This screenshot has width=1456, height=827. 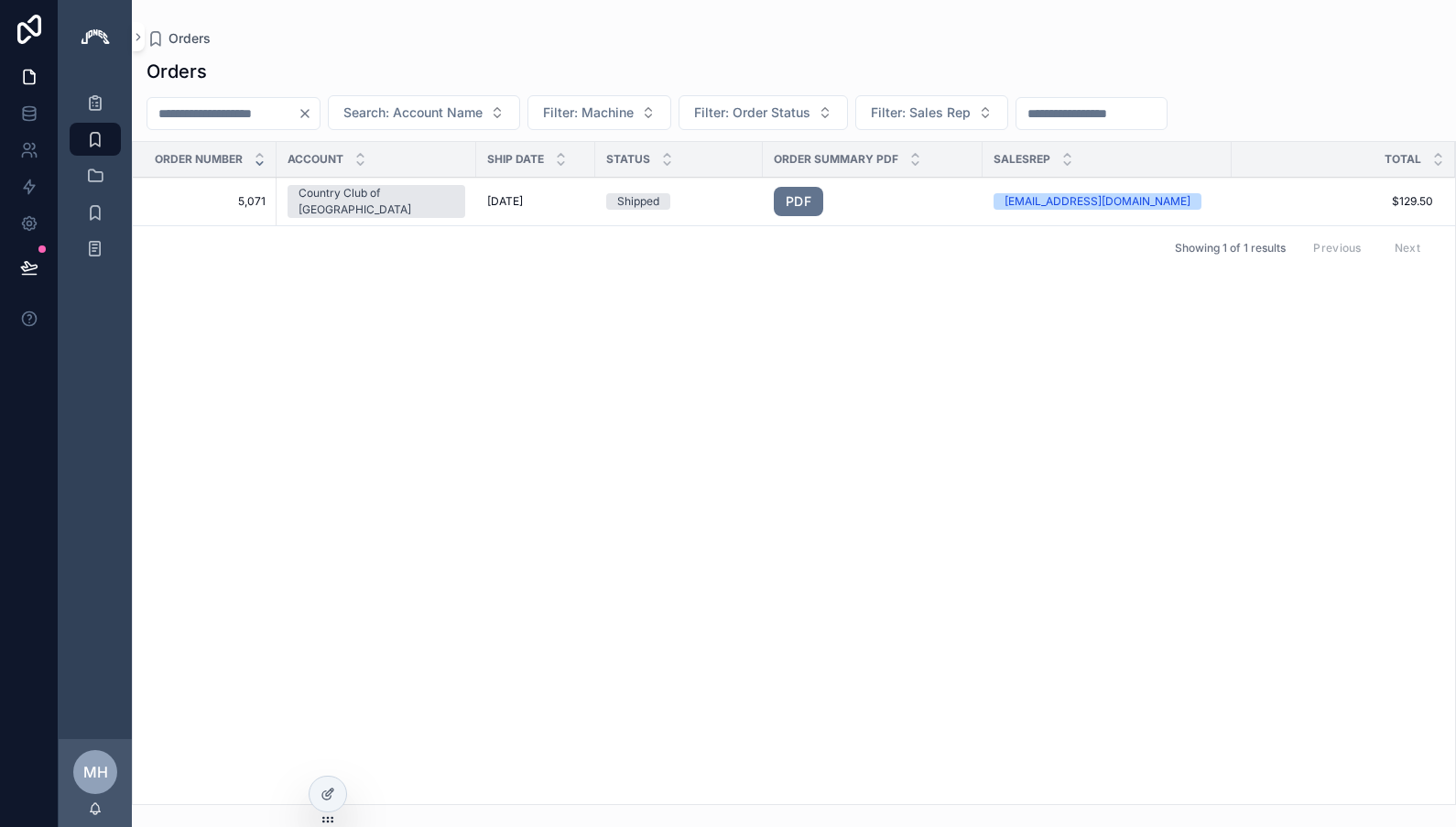 I want to click on span: Order Summary PDF, so click(x=835, y=160).